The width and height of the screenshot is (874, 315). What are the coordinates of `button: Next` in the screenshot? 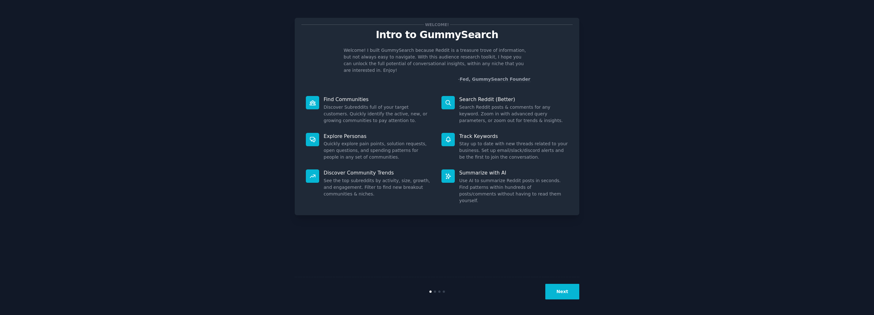 It's located at (562, 291).